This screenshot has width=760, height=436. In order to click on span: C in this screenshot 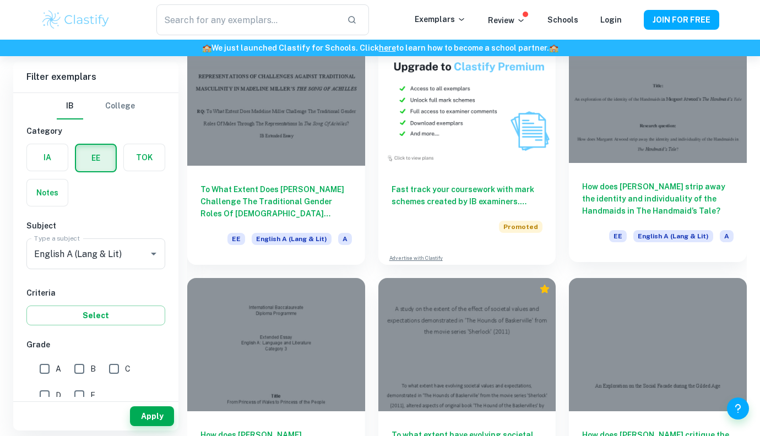, I will do `click(128, 369)`.